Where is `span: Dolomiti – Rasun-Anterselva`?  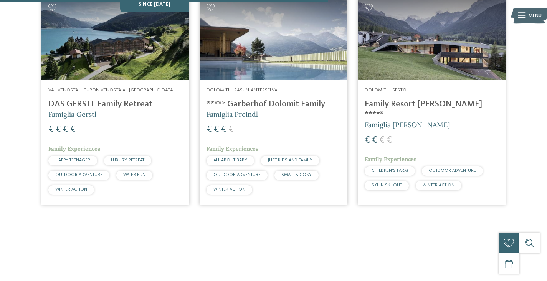 span: Dolomiti – Rasun-Anterselva is located at coordinates (242, 90).